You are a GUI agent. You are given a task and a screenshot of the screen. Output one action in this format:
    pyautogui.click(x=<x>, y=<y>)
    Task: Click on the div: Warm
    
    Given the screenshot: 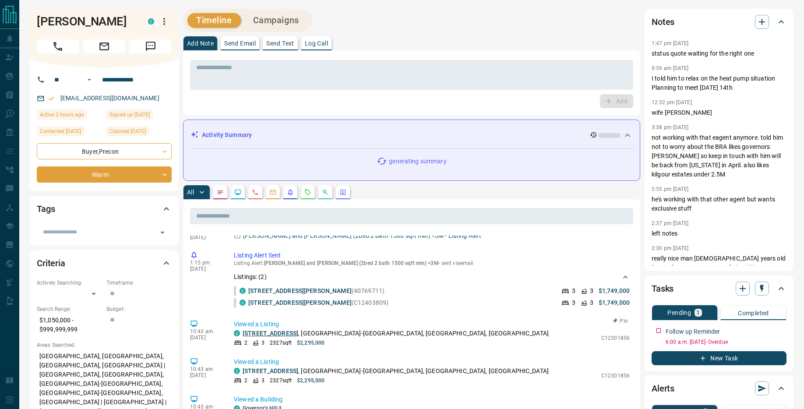 What is the action you would take?
    pyautogui.click(x=104, y=174)
    